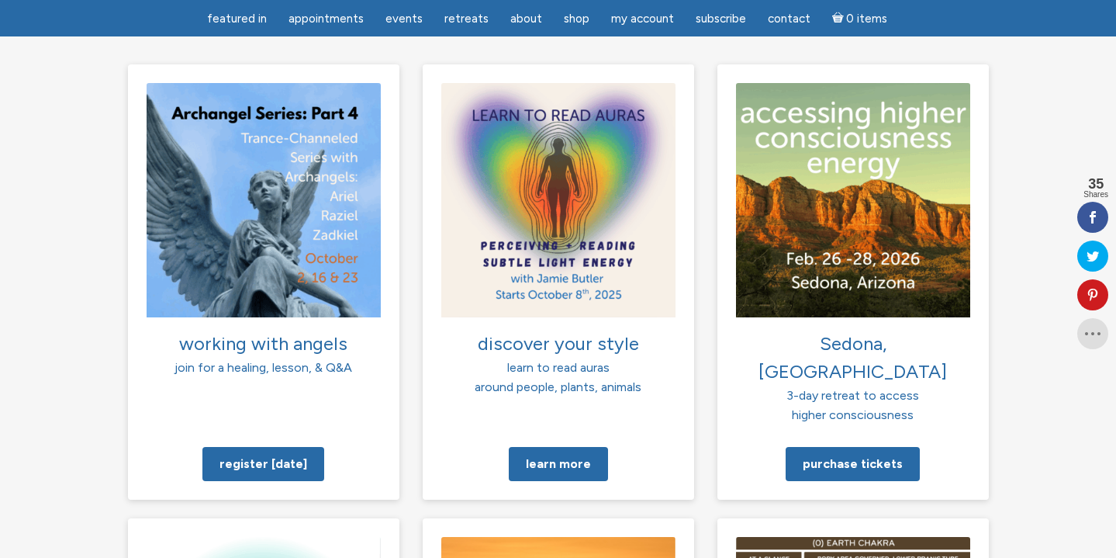 This screenshot has height=558, width=1116. What do you see at coordinates (852, 395) in the screenshot?
I see `span: 3-day retreat to access` at bounding box center [852, 395].